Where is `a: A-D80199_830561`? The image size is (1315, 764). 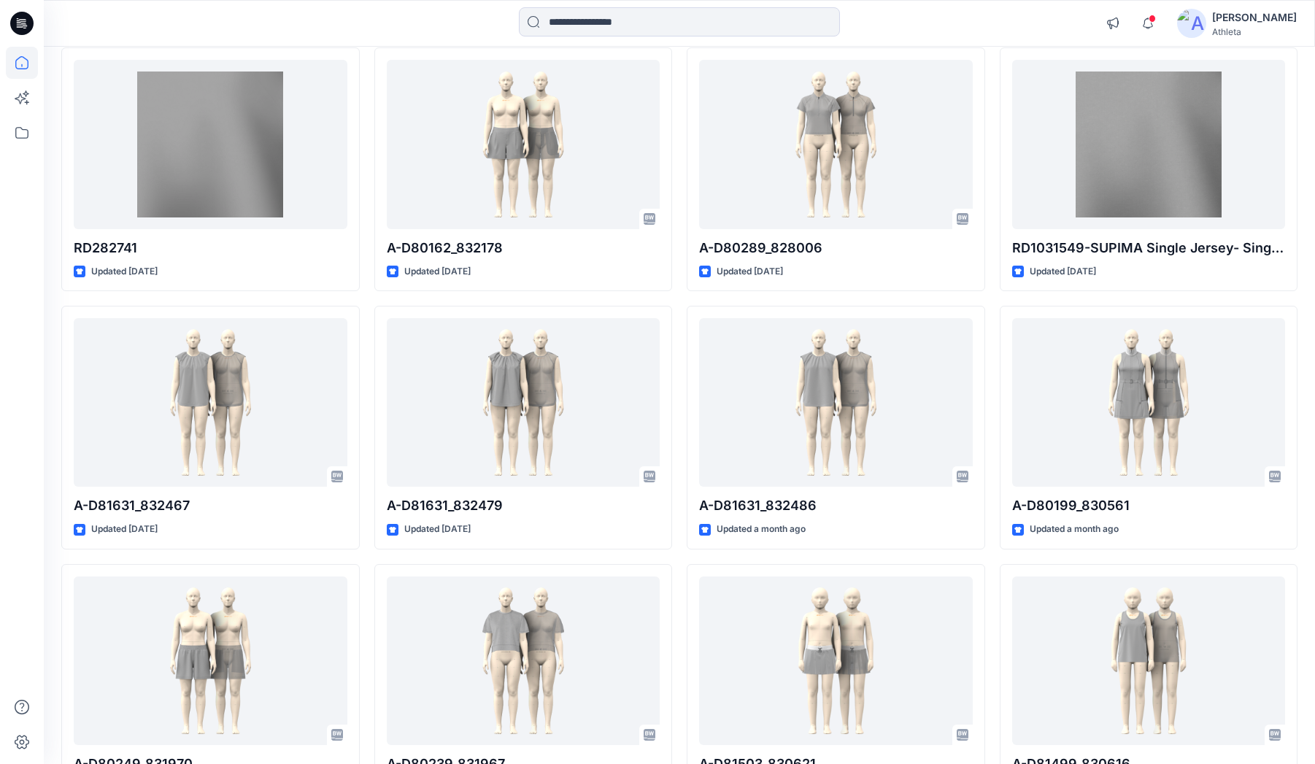 a: A-D80199_830561 is located at coordinates (1149, 402).